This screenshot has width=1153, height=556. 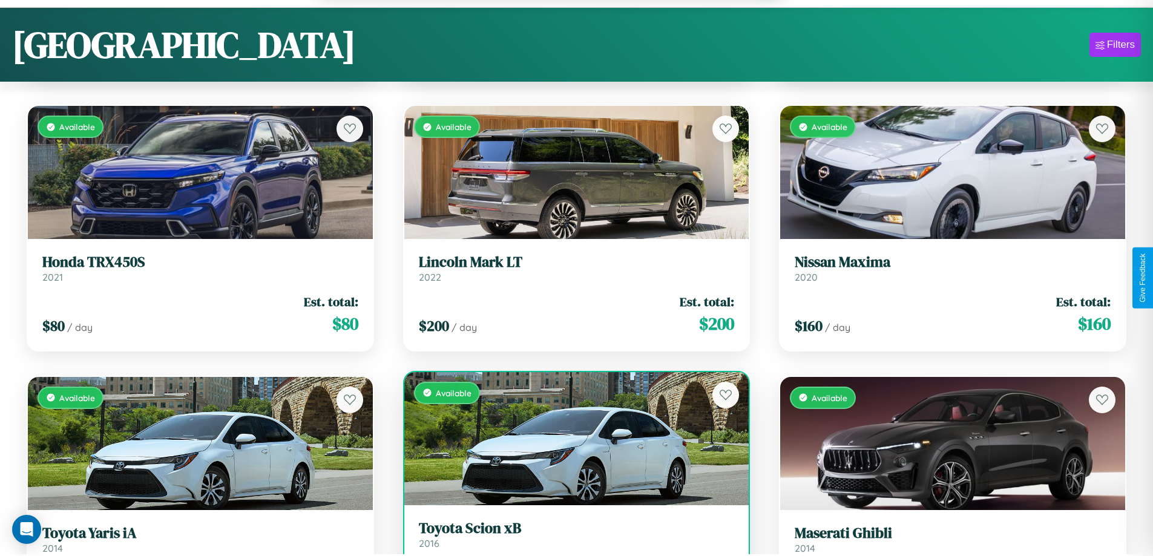 I want to click on a: Toyota Yaris iA2014, so click(x=200, y=539).